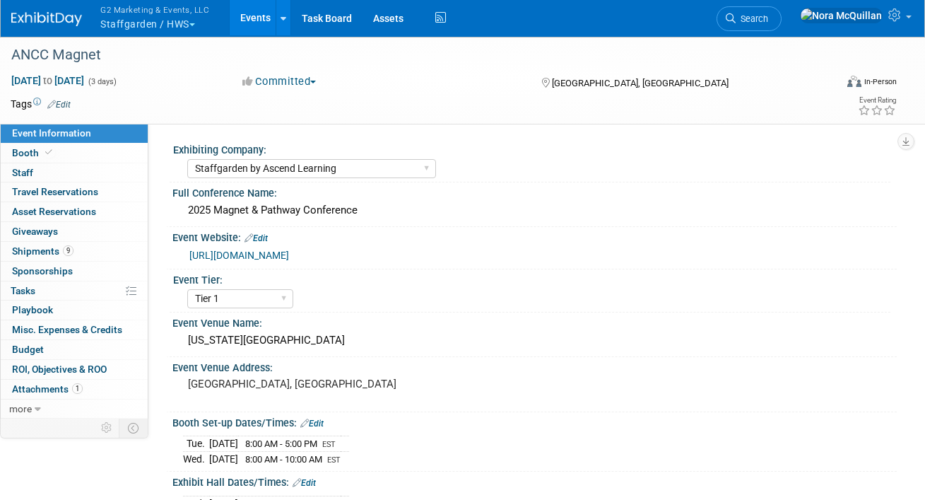 The image size is (925, 500). What do you see at coordinates (413, 55) in the screenshot?
I see `div: ANCC Magnet` at bounding box center [413, 55].